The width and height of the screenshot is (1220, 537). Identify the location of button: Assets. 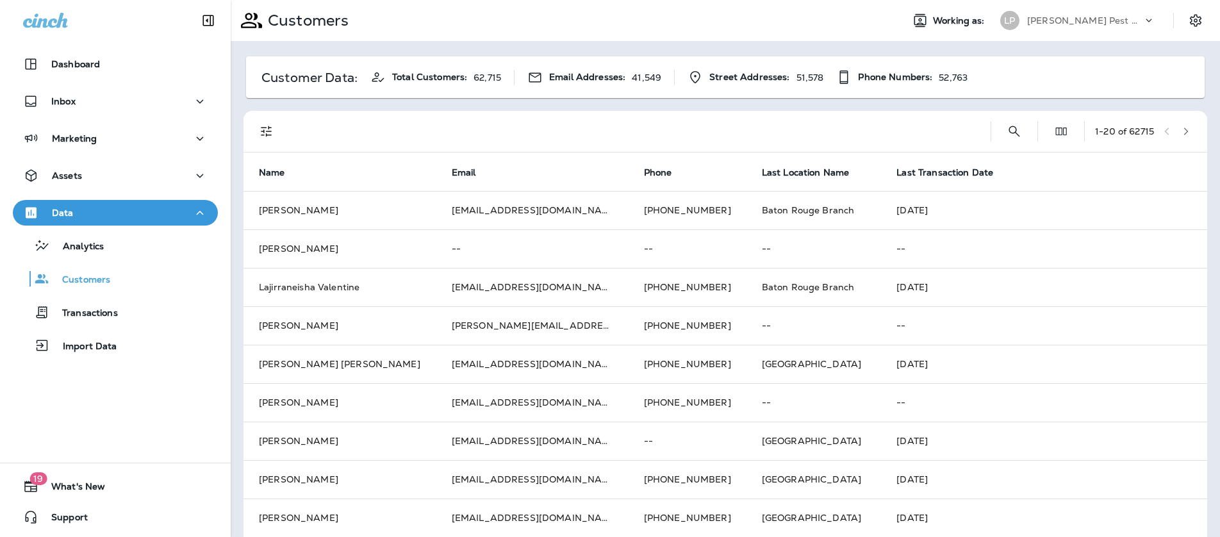
(115, 176).